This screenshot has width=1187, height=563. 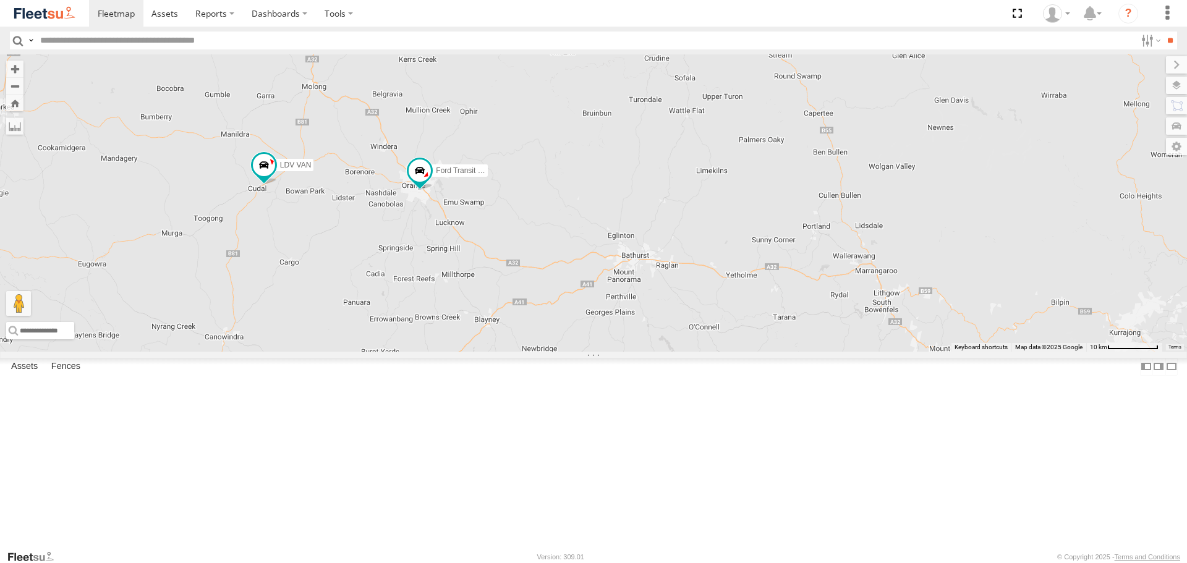 What do you see at coordinates (1146, 367) in the screenshot?
I see `label: Dock Summary Table to the Left` at bounding box center [1146, 367].